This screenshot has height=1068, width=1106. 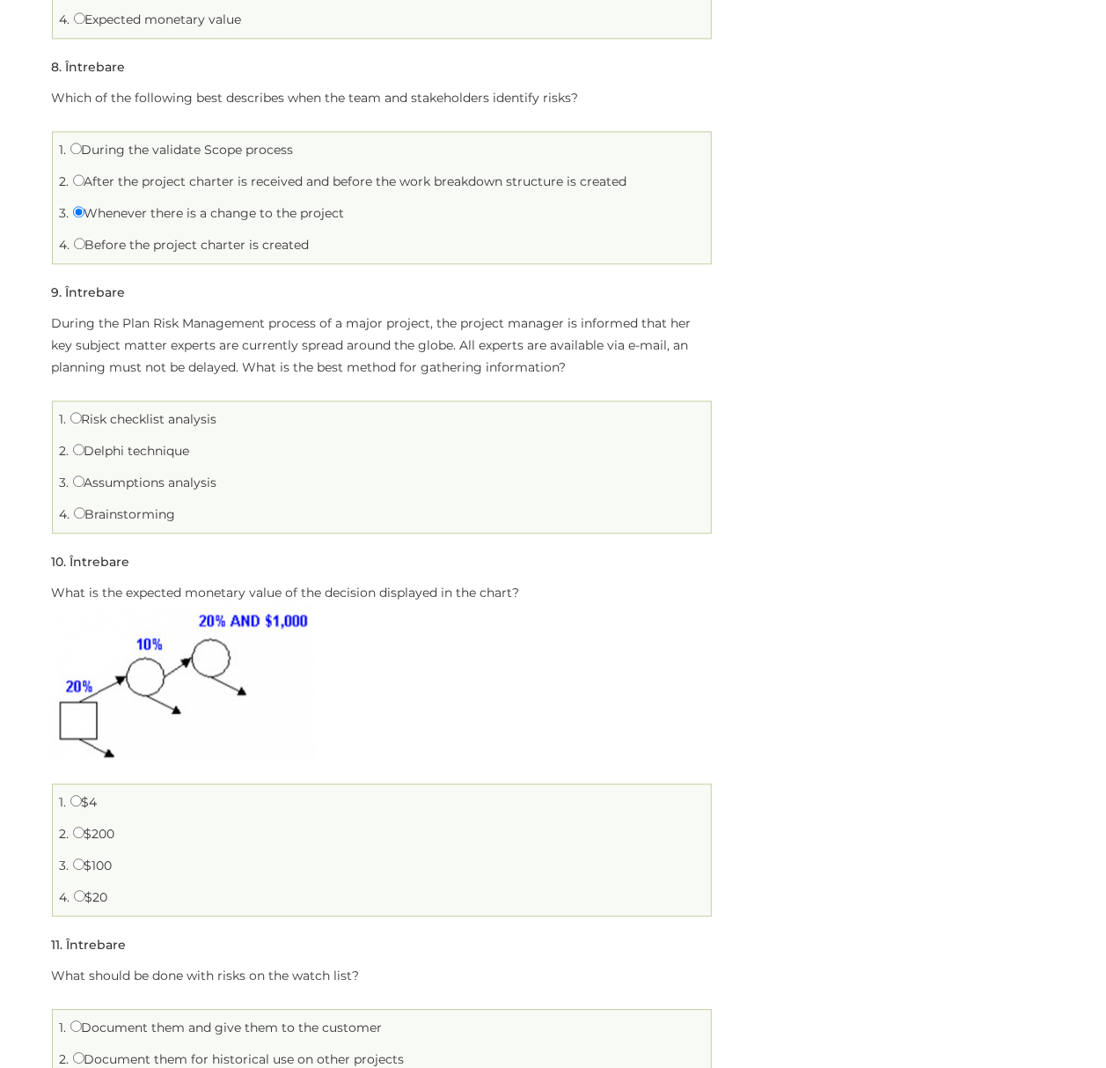 What do you see at coordinates (91, 897) in the screenshot?
I see `label: $20` at bounding box center [91, 897].